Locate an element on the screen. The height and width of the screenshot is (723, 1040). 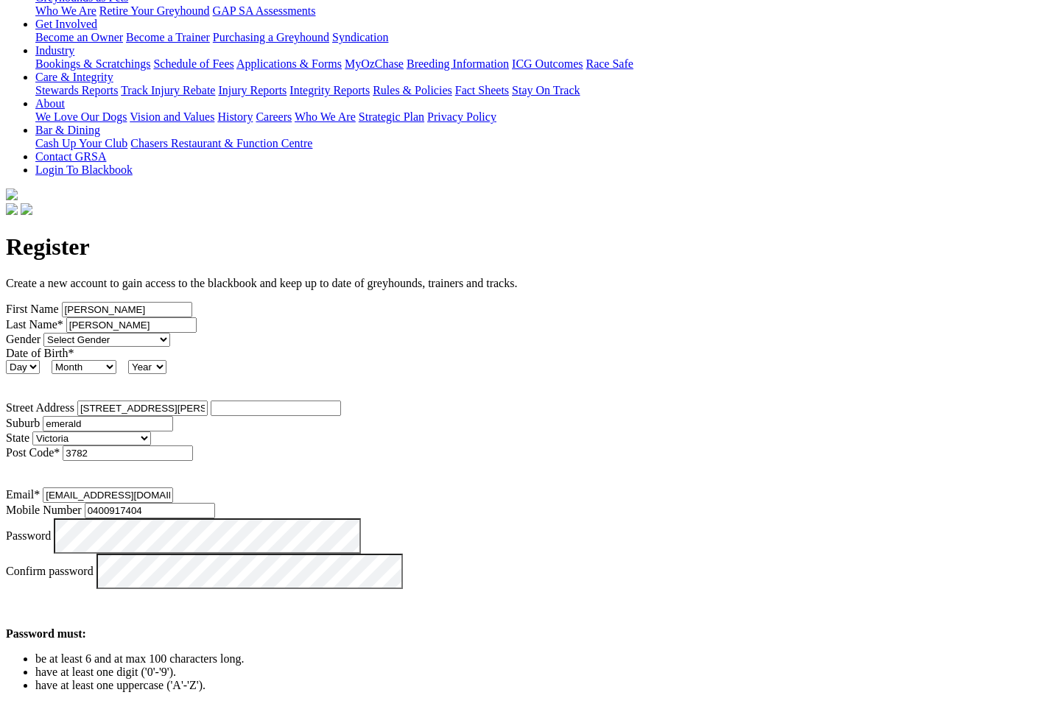
label: Suburb is located at coordinates (23, 423).